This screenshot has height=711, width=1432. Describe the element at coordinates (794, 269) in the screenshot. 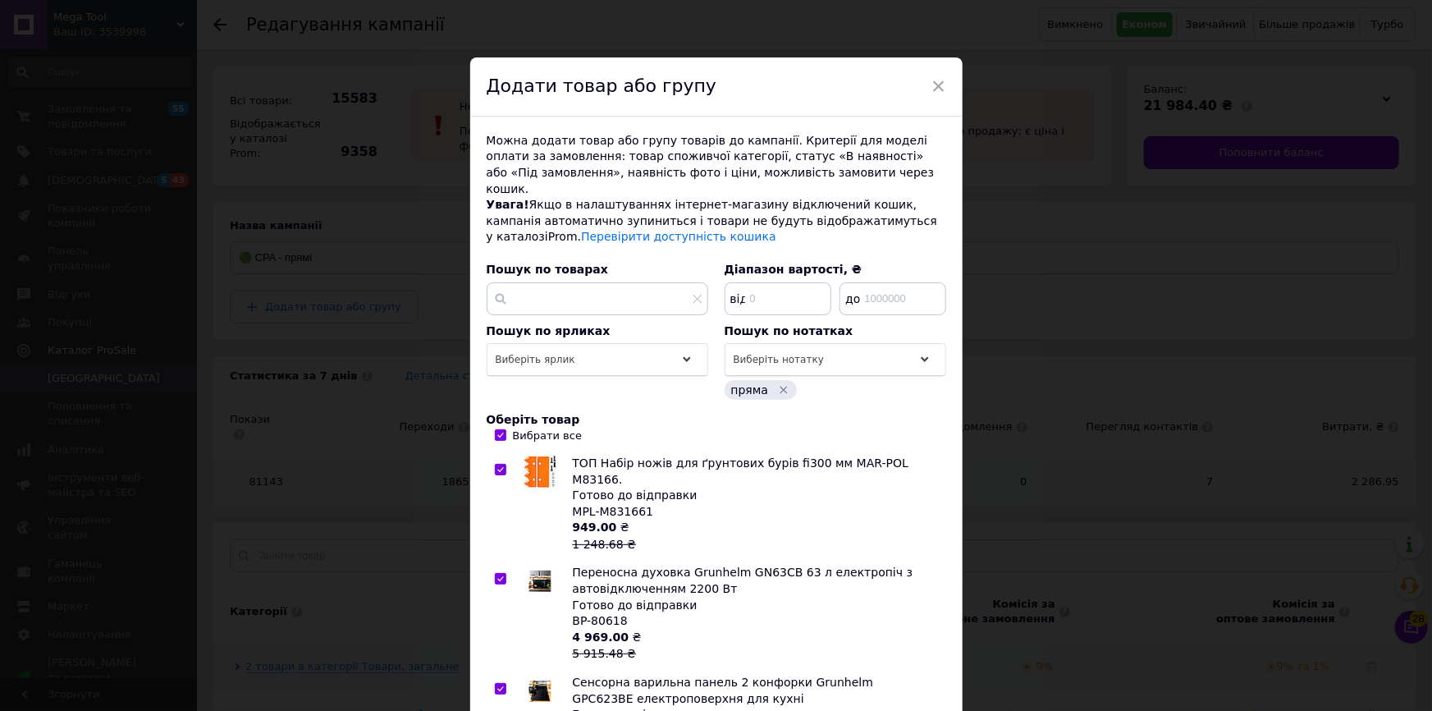

I see `span: Діапазон вартості, ₴` at that location.